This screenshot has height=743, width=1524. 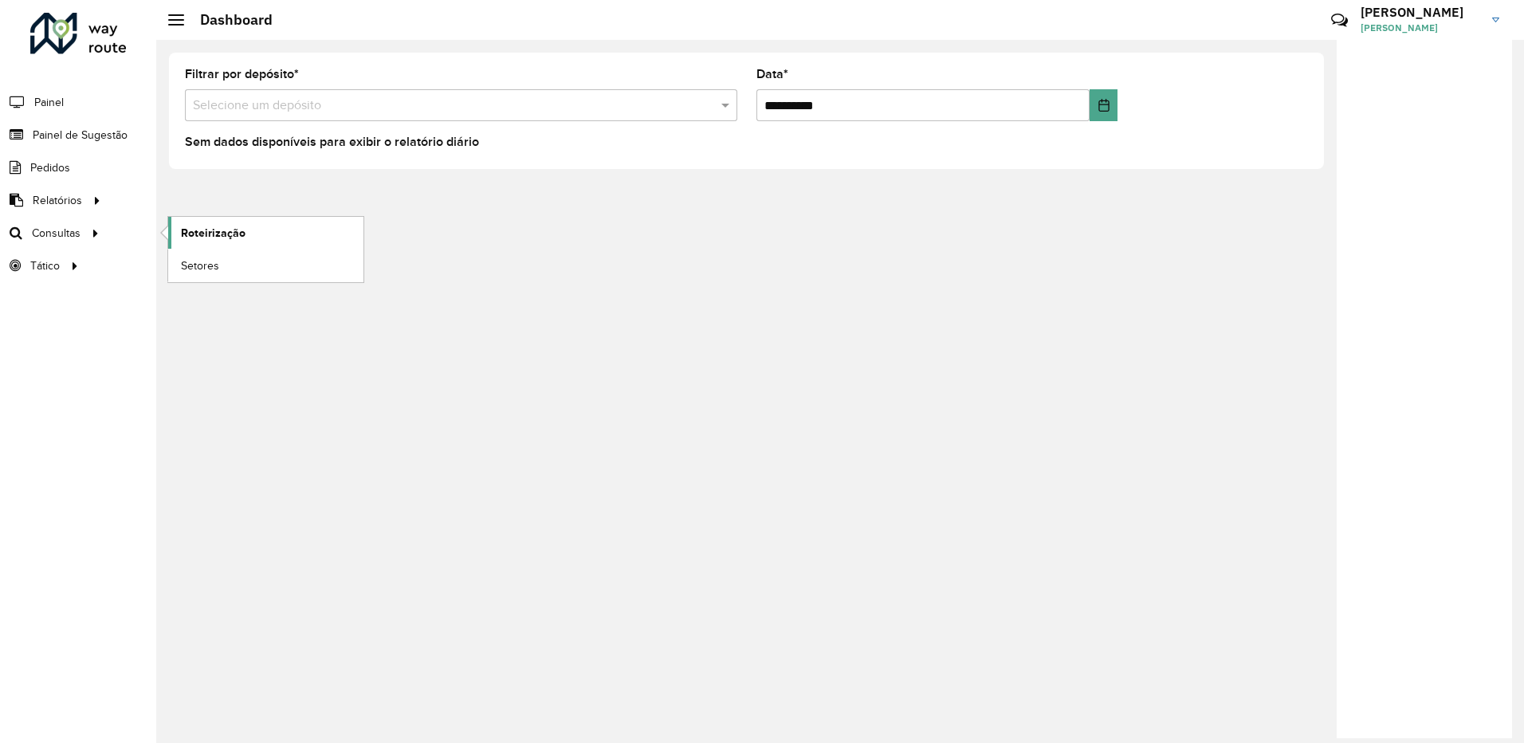 I want to click on span: Tático, so click(x=45, y=265).